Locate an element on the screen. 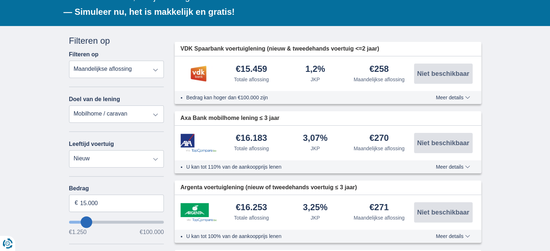 The image size is (550, 251). div: Filteren op is located at coordinates (116, 41).